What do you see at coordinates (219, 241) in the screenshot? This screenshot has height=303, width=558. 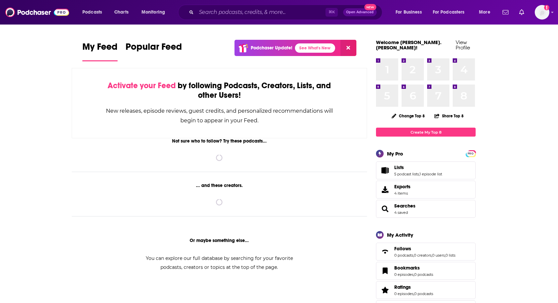 I see `div: Or maybe something else...` at bounding box center [219, 241].